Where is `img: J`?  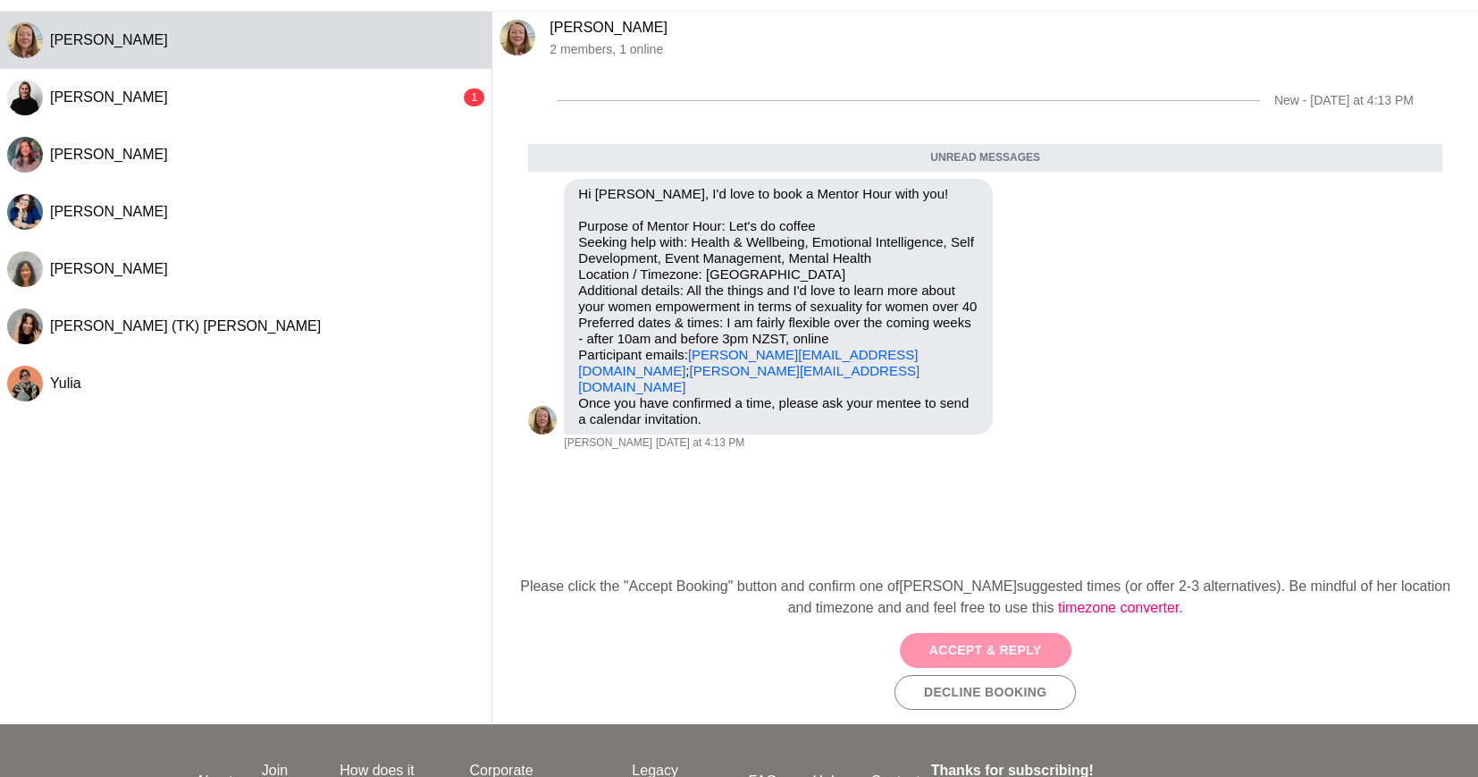
img: J is located at coordinates (25, 155).